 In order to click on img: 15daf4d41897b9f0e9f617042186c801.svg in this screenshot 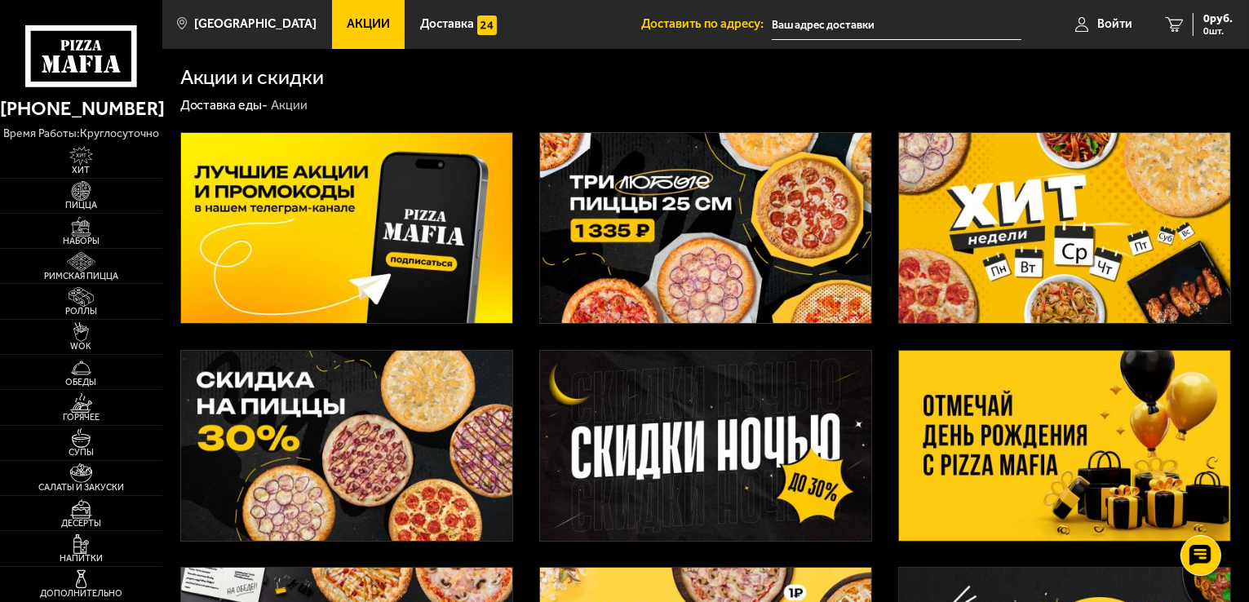, I will do `click(487, 25)`.